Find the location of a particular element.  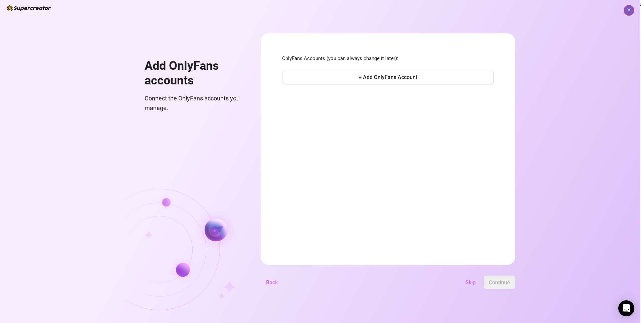

button: Back is located at coordinates (272, 282).